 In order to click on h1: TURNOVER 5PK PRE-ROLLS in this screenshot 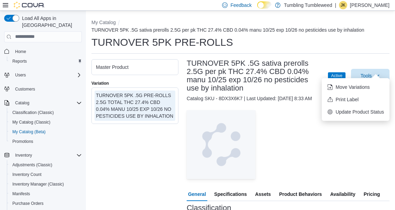, I will do `click(162, 42)`.